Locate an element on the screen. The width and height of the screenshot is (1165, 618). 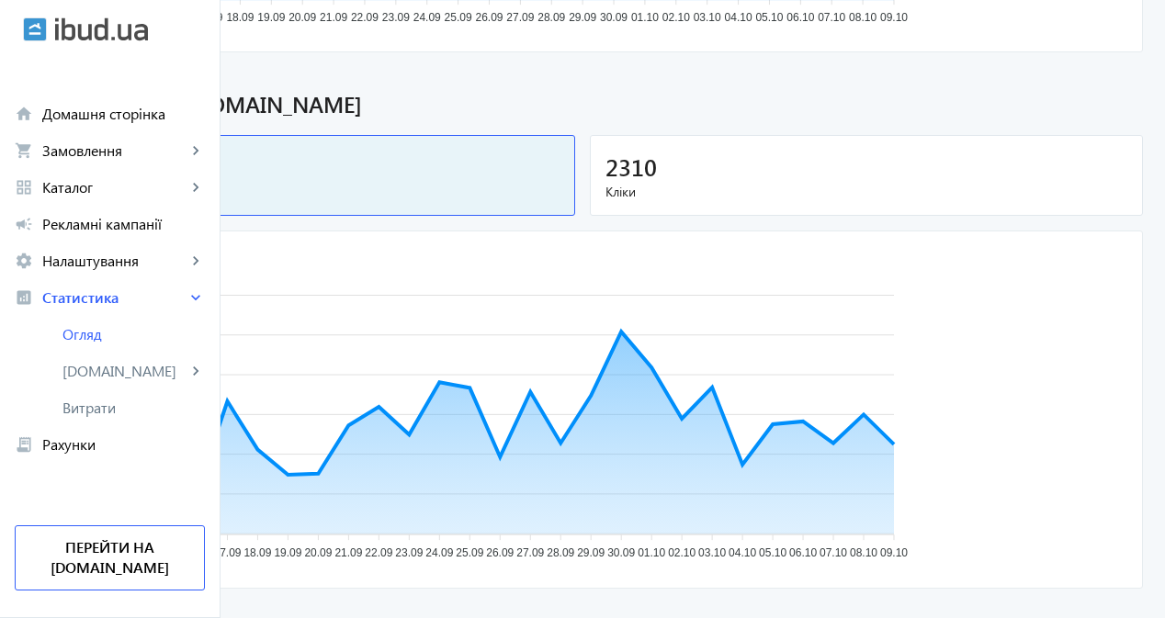
span: Покази is located at coordinates (299, 192).